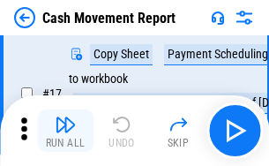  What do you see at coordinates (121, 55) in the screenshot?
I see `div: Copy Sheet` at bounding box center [121, 55].